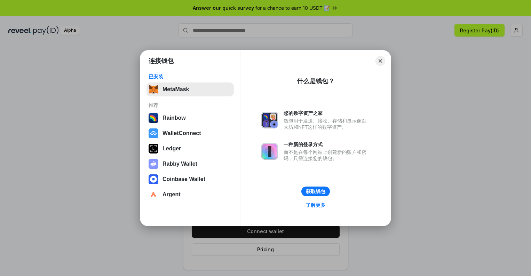  I want to click on button: Close, so click(380, 61).